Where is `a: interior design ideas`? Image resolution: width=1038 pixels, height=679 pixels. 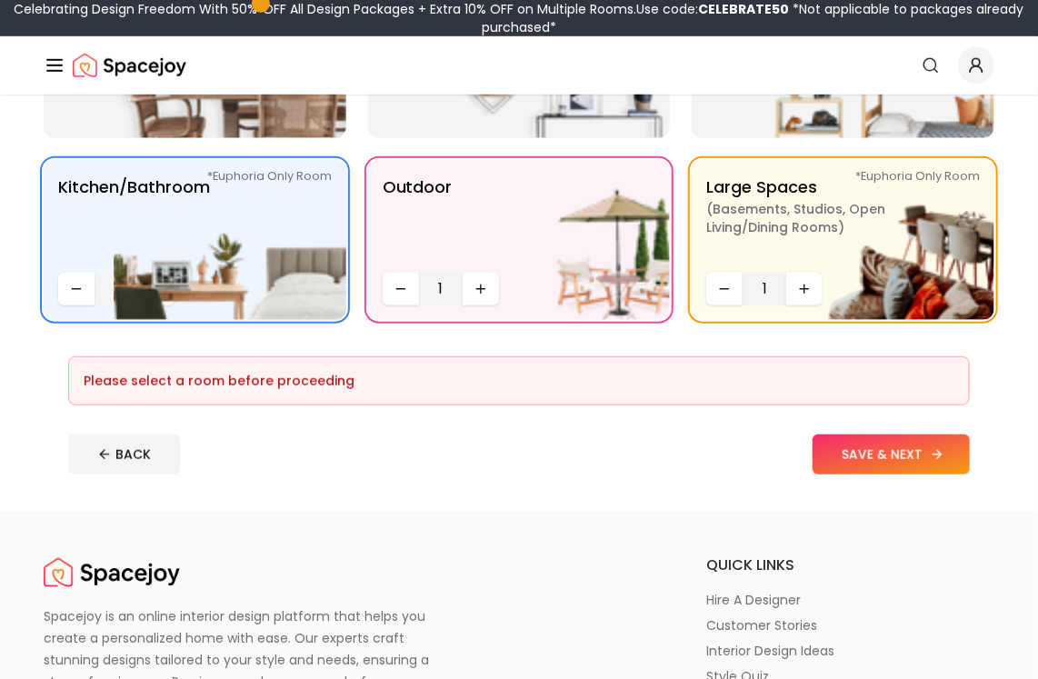
a: interior design ideas is located at coordinates (850, 651).